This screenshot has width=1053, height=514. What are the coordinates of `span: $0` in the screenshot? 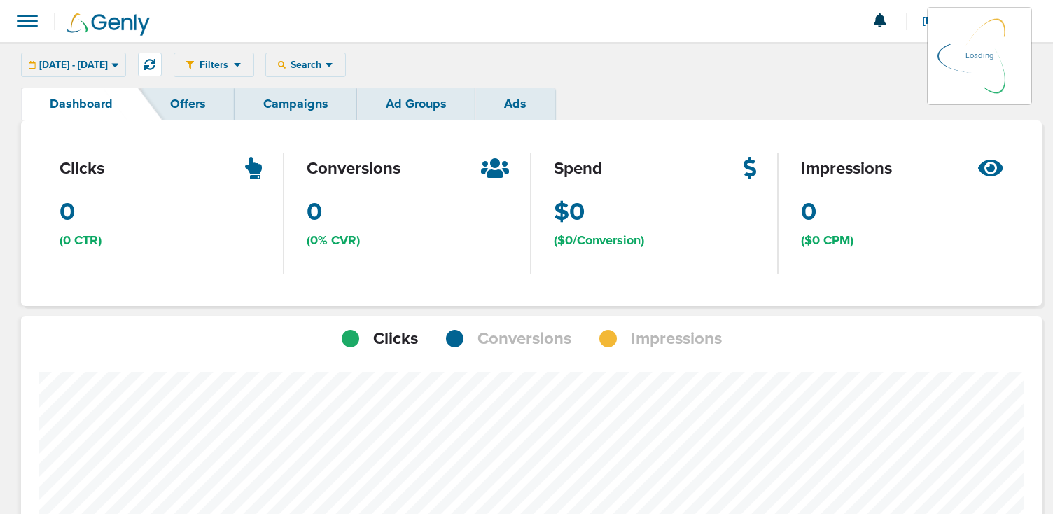 It's located at (569, 212).